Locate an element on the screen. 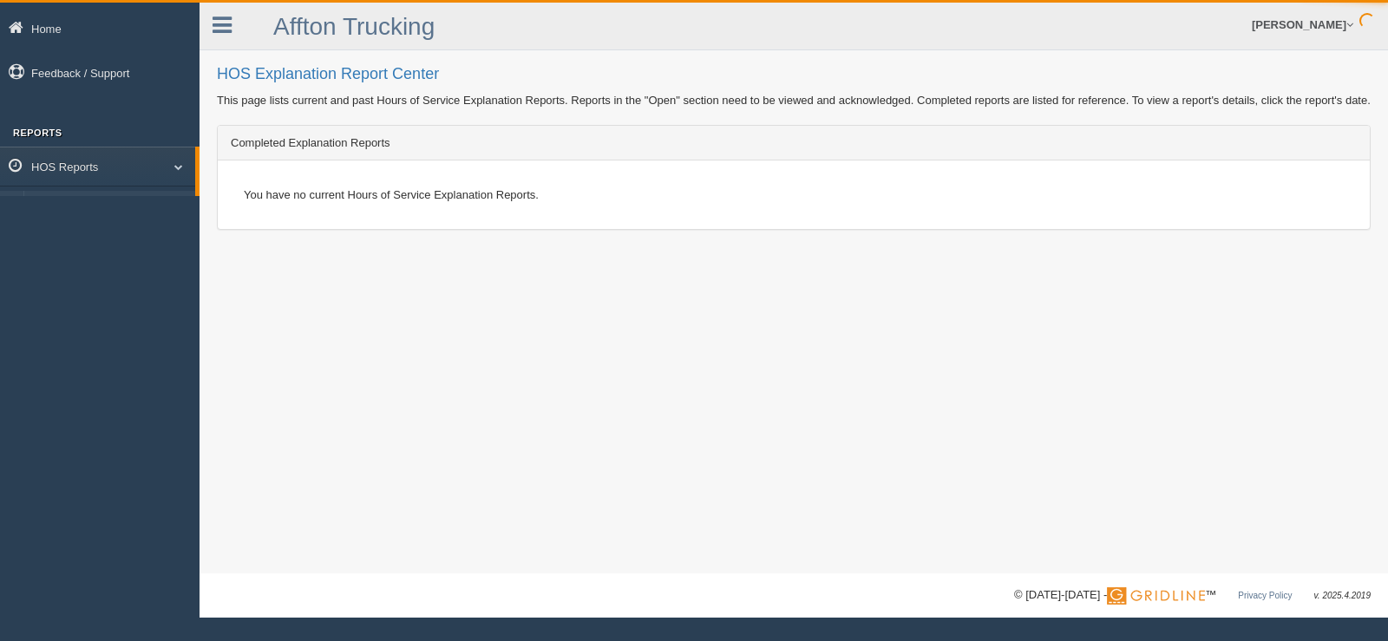 The width and height of the screenshot is (1388, 641). span: v. 2025.4.2019 is located at coordinates (1342, 595).